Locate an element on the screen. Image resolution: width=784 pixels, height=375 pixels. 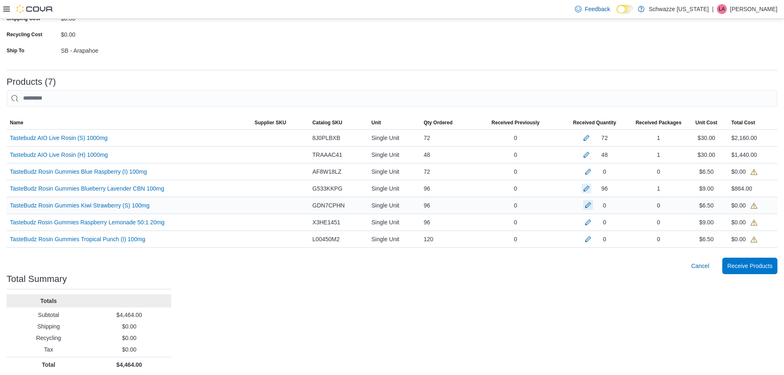
span: Unit Cost is located at coordinates (707, 123).